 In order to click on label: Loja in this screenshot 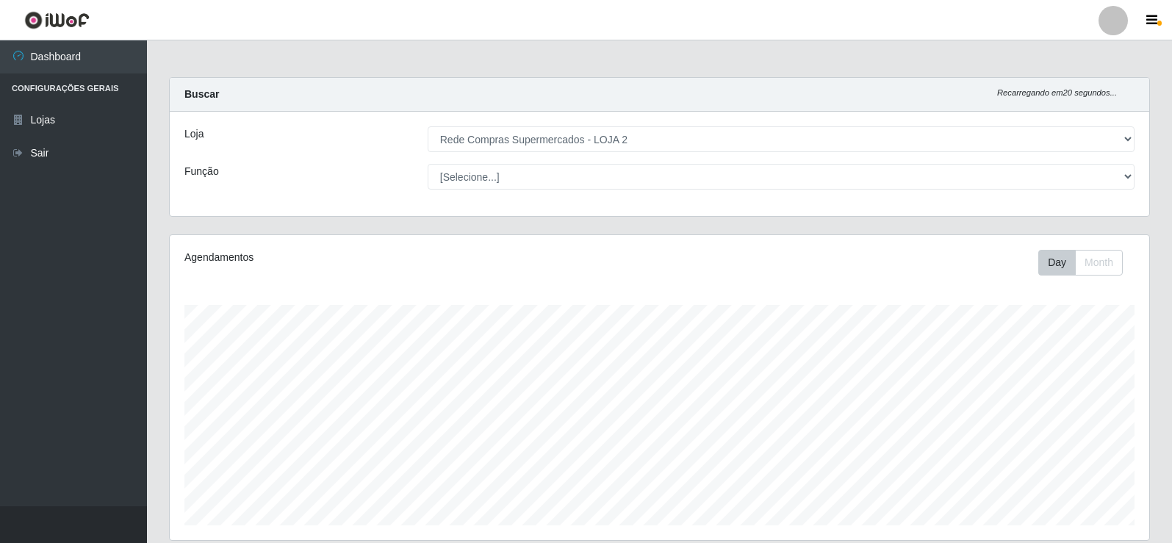, I will do `click(194, 134)`.